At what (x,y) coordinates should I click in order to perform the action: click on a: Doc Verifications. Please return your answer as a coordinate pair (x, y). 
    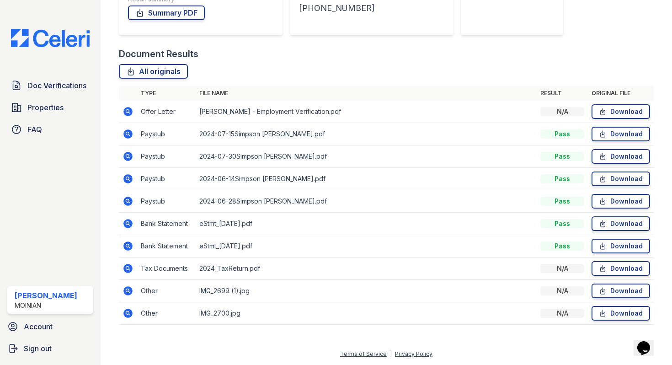
    Looking at the image, I should click on (50, 86).